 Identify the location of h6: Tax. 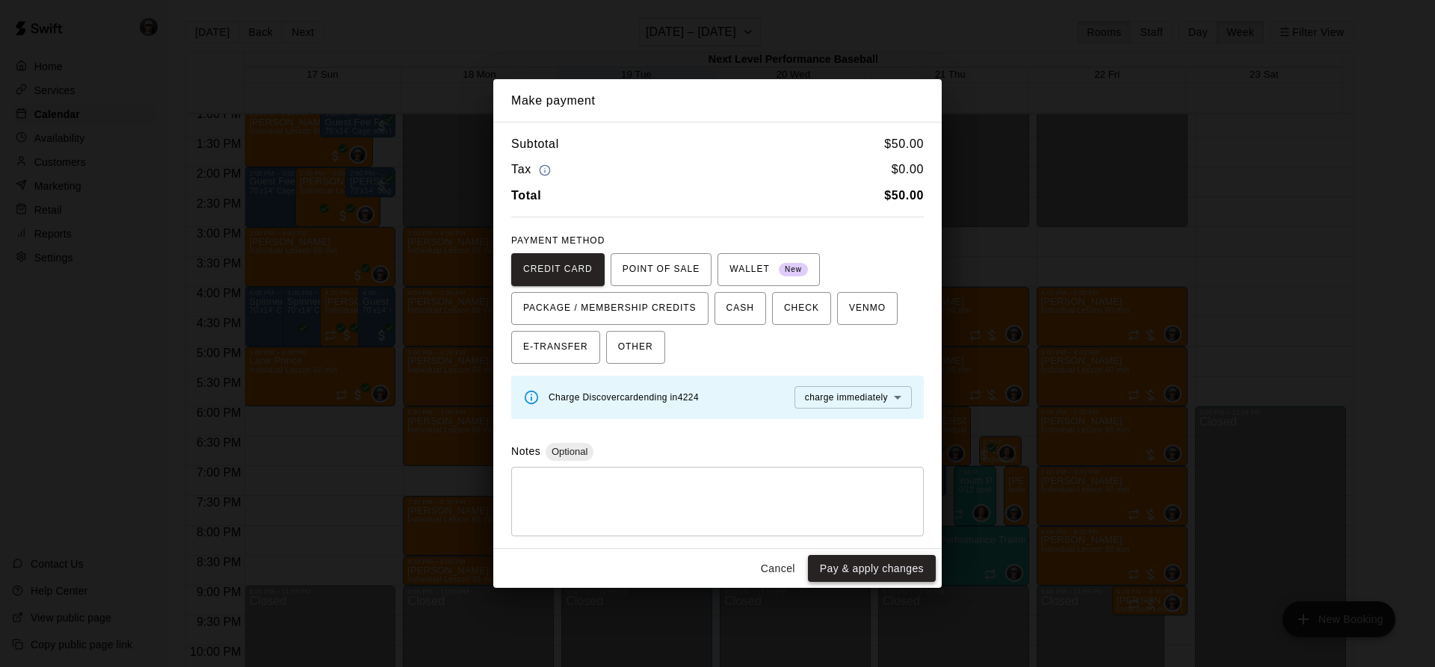
(533, 170).